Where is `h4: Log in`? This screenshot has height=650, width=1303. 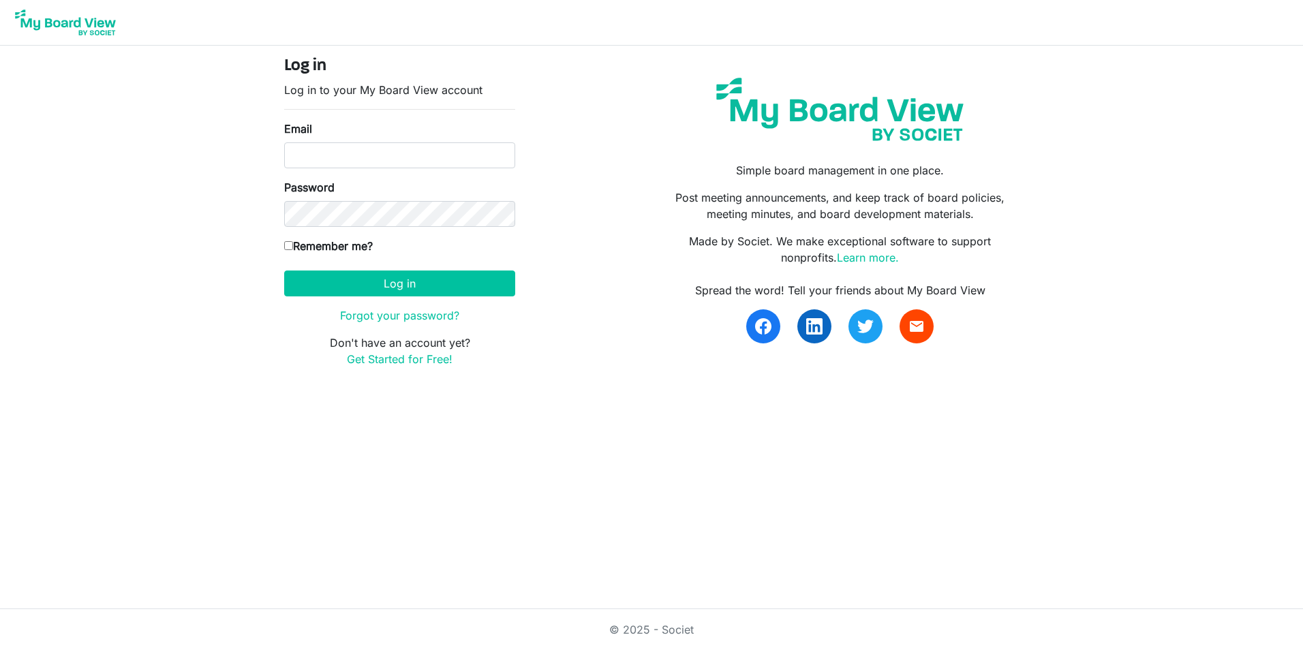 h4: Log in is located at coordinates (400, 66).